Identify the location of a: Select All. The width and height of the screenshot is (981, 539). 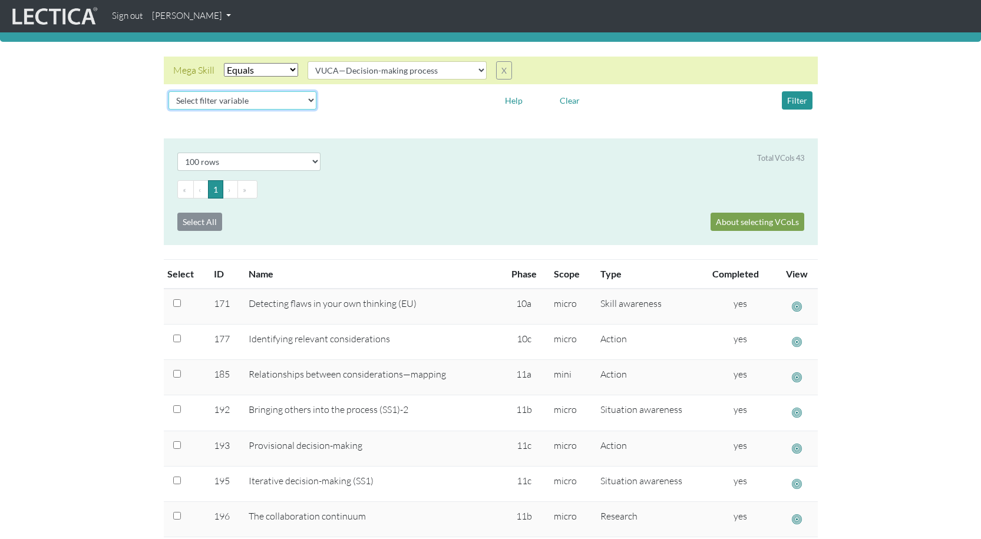
(200, 222).